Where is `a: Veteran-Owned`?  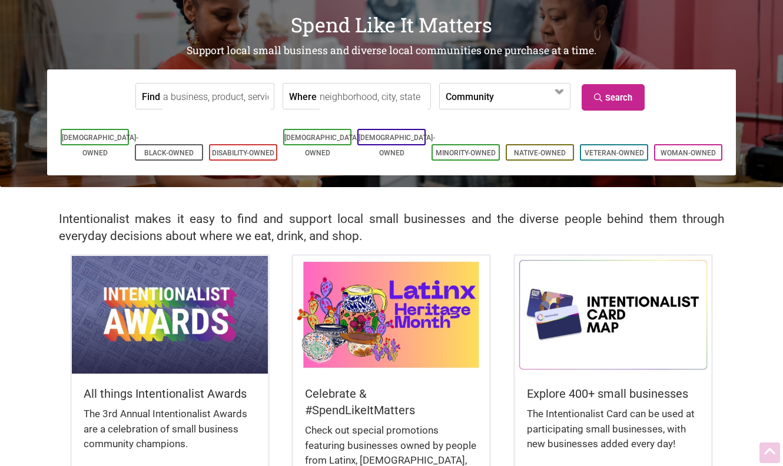
a: Veteran-Owned is located at coordinates (614, 153).